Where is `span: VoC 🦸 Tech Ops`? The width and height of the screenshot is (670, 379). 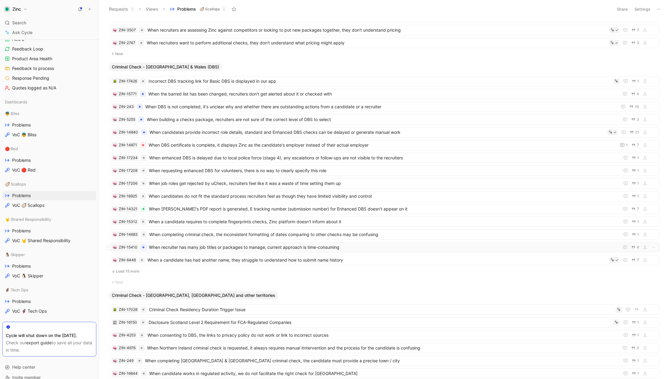 span: VoC 🦸 Tech Ops is located at coordinates (29, 311).